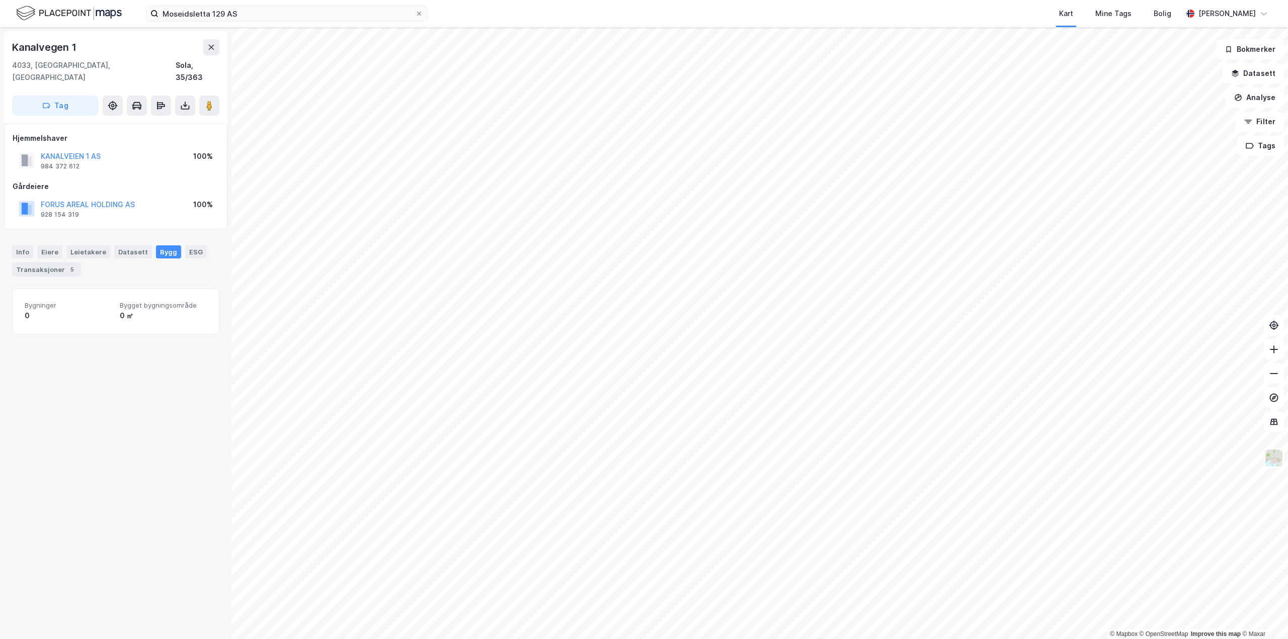 The height and width of the screenshot is (639, 1288). What do you see at coordinates (1162, 14) in the screenshot?
I see `div: Bolig` at bounding box center [1162, 14].